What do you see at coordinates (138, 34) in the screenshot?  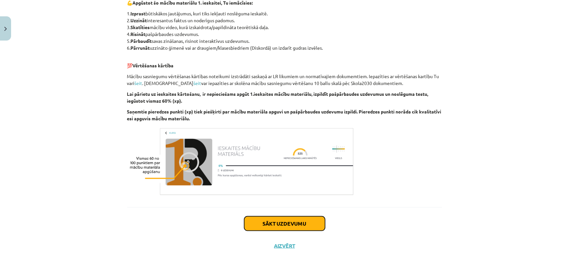 I see `b: Risināt` at bounding box center [138, 34].